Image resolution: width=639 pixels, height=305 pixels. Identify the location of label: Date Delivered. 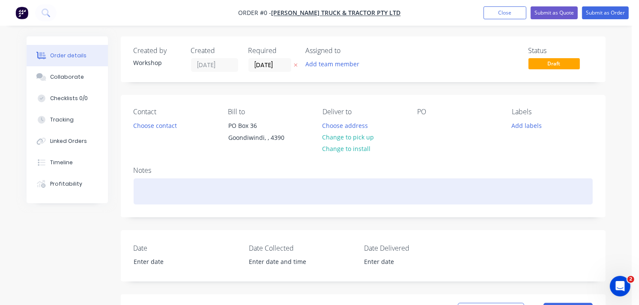
(417, 248).